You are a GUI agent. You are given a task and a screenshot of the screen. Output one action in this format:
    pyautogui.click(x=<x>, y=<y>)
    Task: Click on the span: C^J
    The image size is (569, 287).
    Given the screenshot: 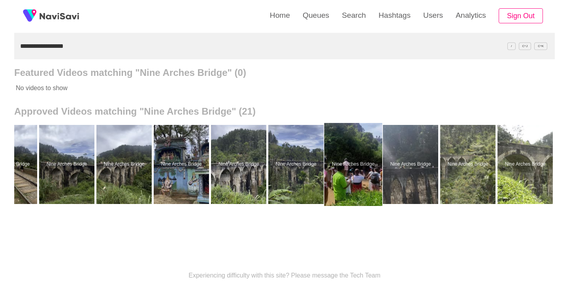 What is the action you would take?
    pyautogui.click(x=525, y=46)
    